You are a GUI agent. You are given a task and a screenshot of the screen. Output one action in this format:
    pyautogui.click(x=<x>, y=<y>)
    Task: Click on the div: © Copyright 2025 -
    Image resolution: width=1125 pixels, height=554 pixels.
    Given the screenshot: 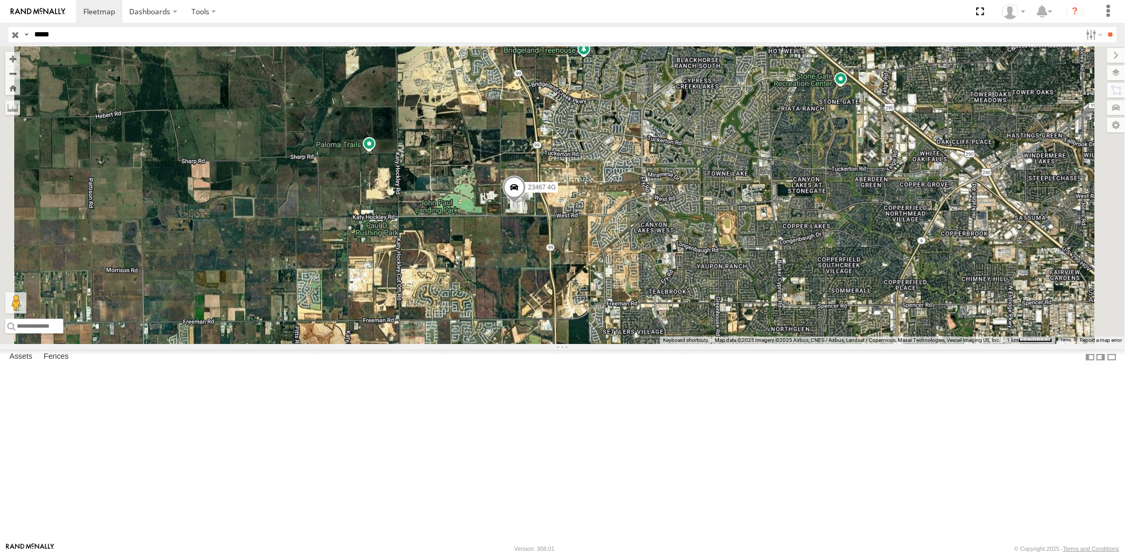 What is the action you would take?
    pyautogui.click(x=1067, y=549)
    